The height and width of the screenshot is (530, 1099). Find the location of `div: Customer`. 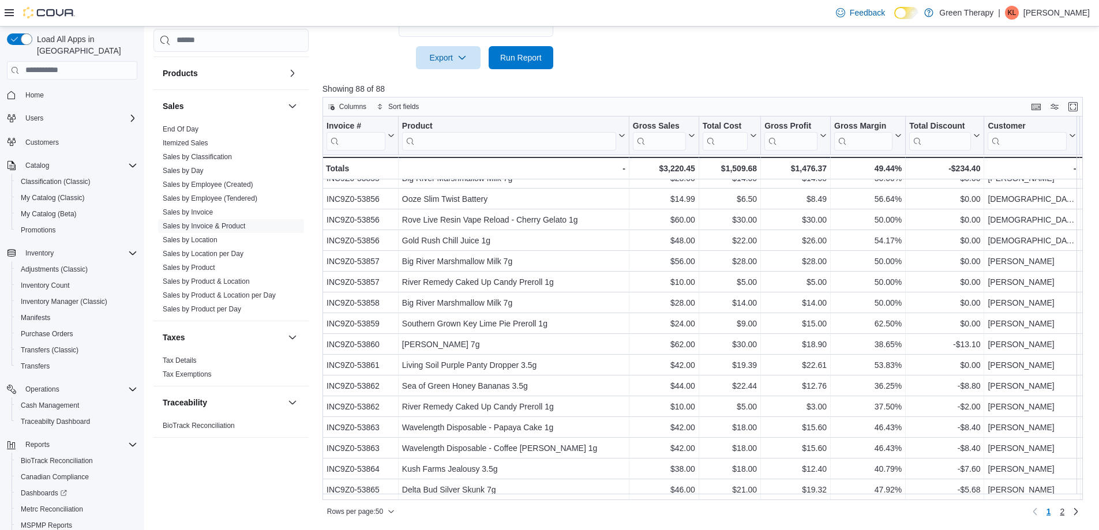

div: Customer is located at coordinates (1027, 126).